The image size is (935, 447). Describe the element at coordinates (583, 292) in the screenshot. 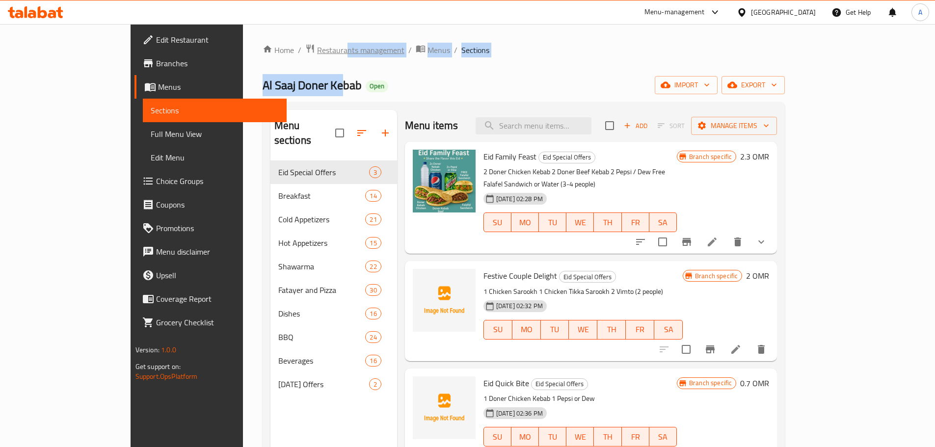

I see `p: 1 Chicken Sarookh 1 Chicken Tikka Sarookh 2 Vimto (2 people)` at that location.